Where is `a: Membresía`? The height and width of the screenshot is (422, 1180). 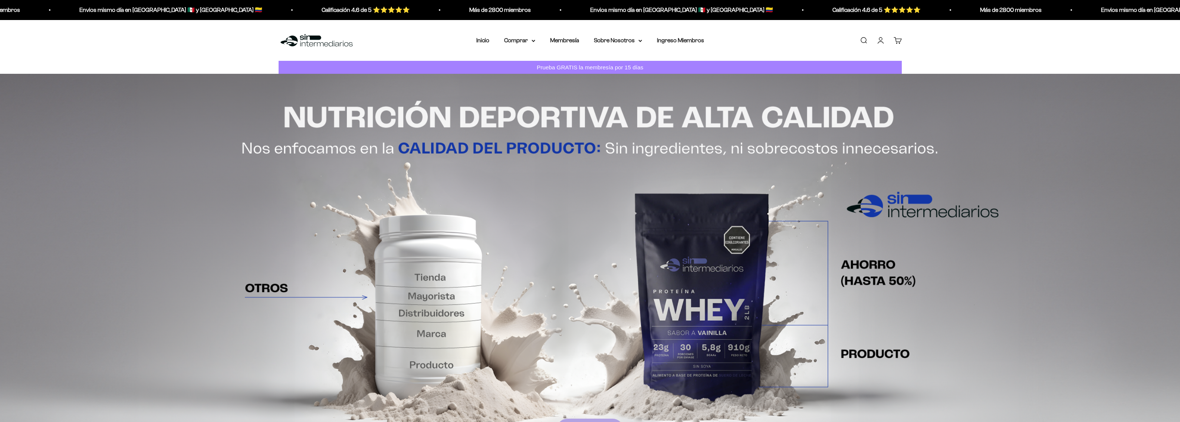 a: Membresía is located at coordinates (565, 40).